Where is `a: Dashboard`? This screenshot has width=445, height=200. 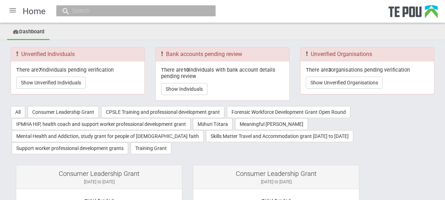 a: Dashboard is located at coordinates (28, 32).